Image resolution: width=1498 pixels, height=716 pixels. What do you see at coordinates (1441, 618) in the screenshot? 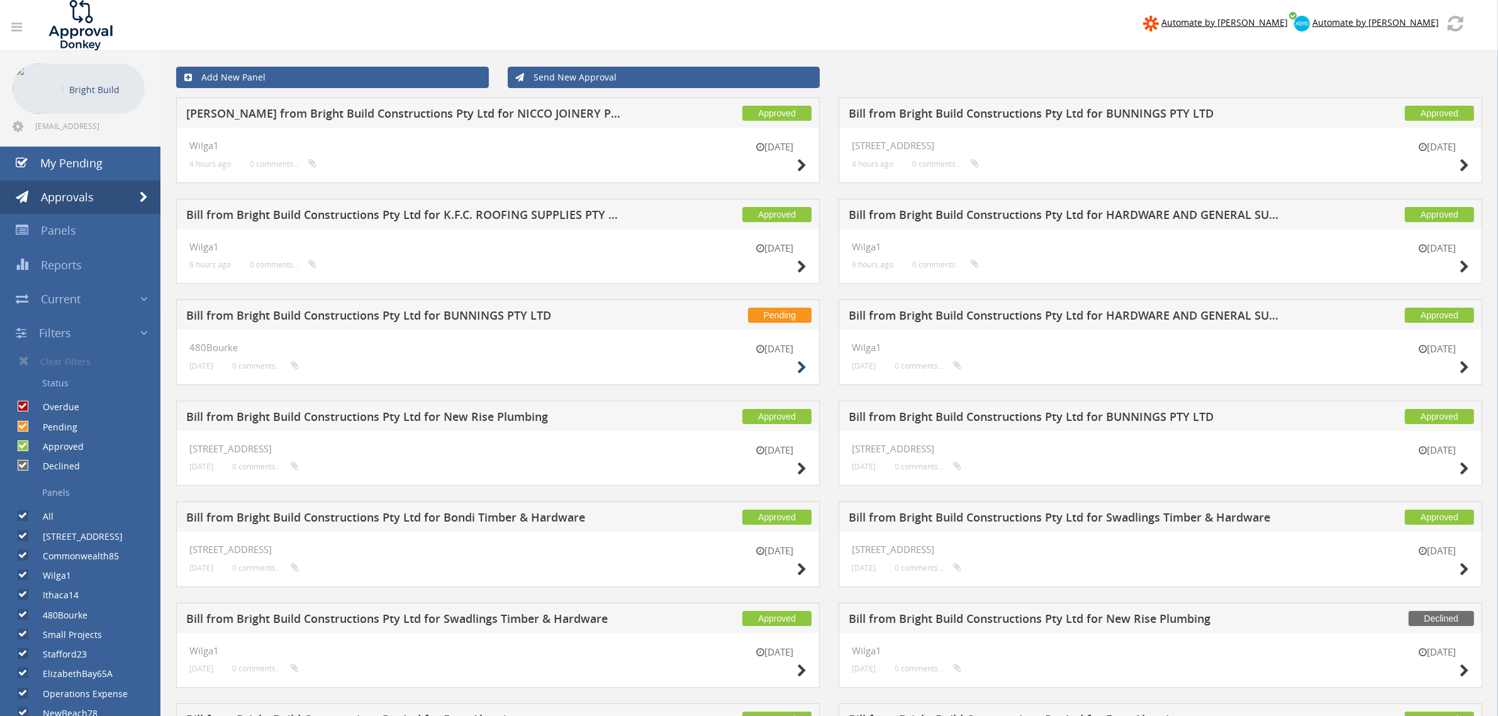
I see `span: Declined` at bounding box center [1441, 618].